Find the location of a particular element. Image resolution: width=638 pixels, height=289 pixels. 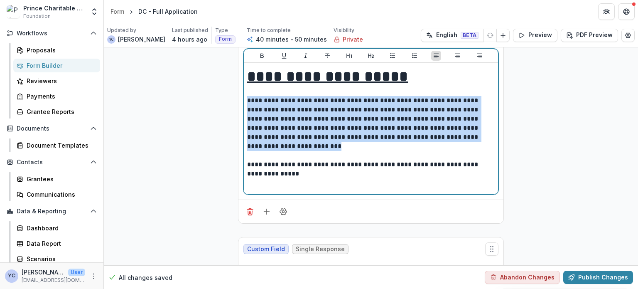

img: Prince Charitable Trusts Sandbox is located at coordinates (13, 12).